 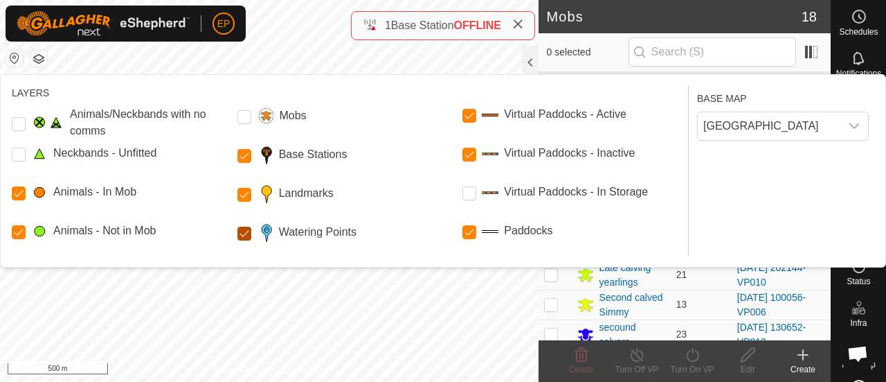 What do you see at coordinates (692, 369) in the screenshot?
I see `div: Turn On VP` at bounding box center [692, 369].